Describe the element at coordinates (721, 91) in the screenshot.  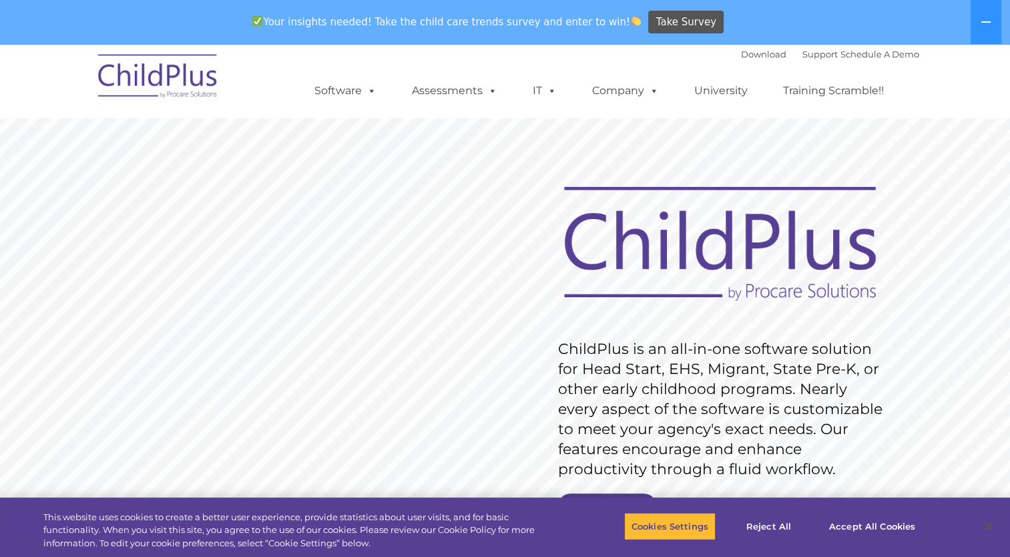
I see `a: University` at that location.